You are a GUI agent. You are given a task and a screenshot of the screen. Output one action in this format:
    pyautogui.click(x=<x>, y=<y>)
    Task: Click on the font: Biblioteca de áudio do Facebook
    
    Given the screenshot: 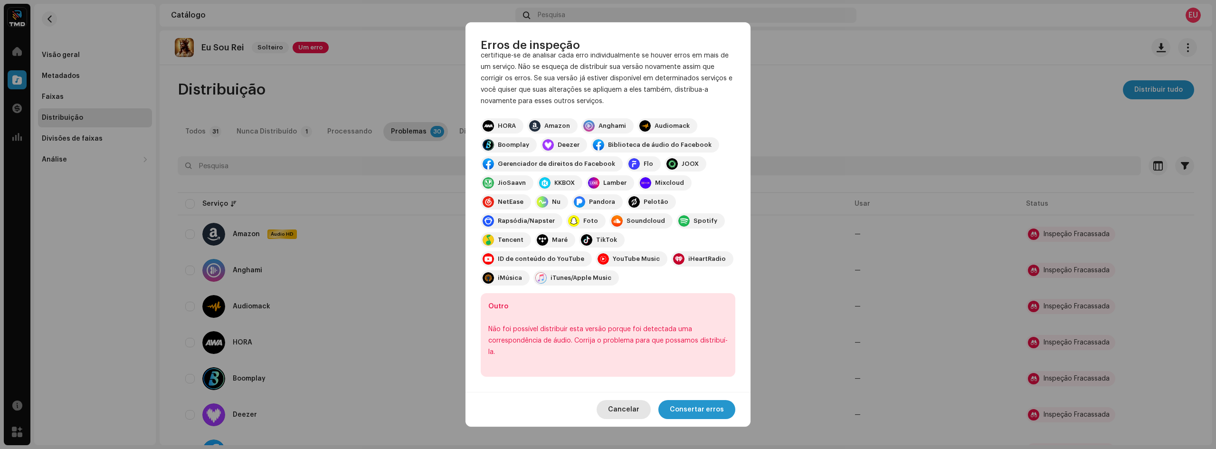 What is the action you would take?
    pyautogui.click(x=660, y=144)
    